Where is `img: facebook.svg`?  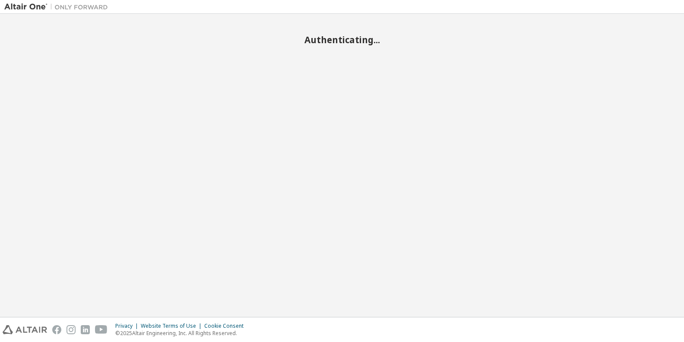
img: facebook.svg is located at coordinates (57, 329).